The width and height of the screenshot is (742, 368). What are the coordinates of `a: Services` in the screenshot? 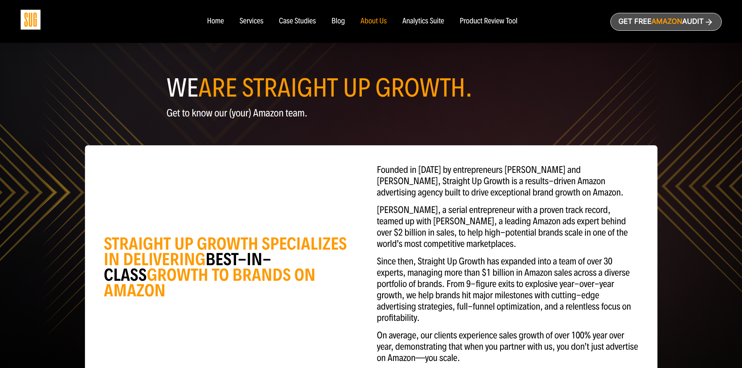 It's located at (251, 21).